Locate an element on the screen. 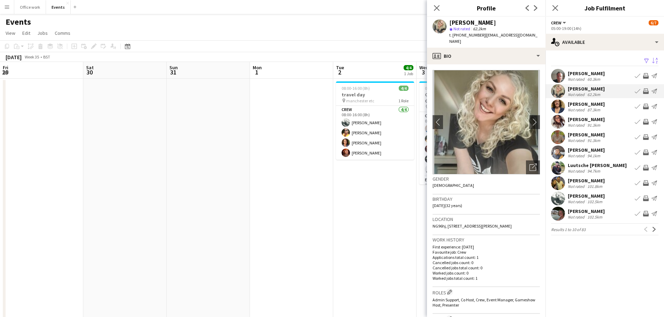  app-card-role: Event Manager1/100:00-00:00 (24h) is located at coordinates (458, 188).